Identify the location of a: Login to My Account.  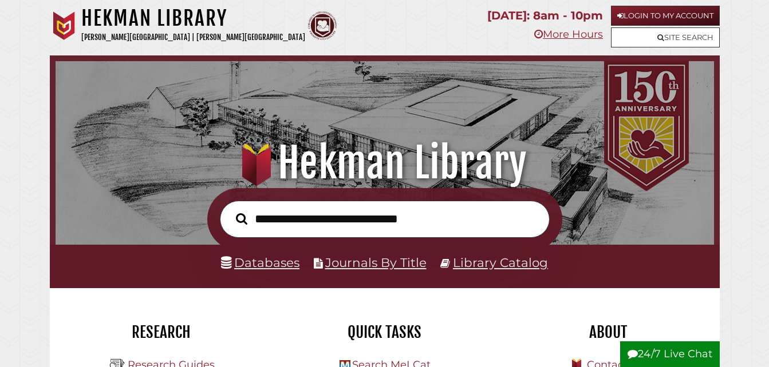
(665, 15).